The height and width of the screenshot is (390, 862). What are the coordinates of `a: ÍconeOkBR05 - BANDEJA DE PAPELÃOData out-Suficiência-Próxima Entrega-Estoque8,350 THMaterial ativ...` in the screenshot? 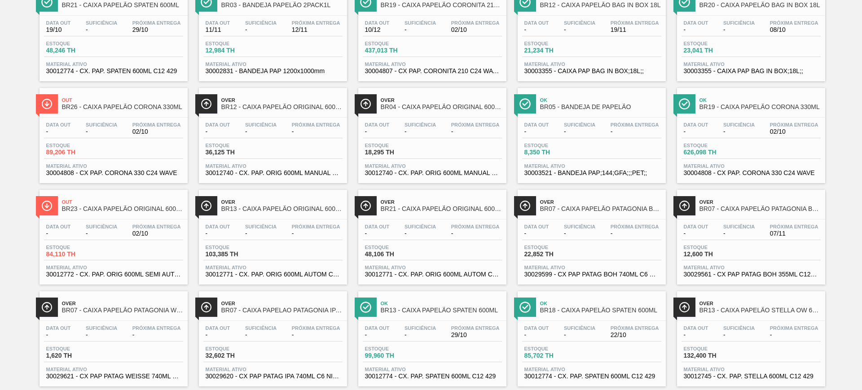 It's located at (590, 132).